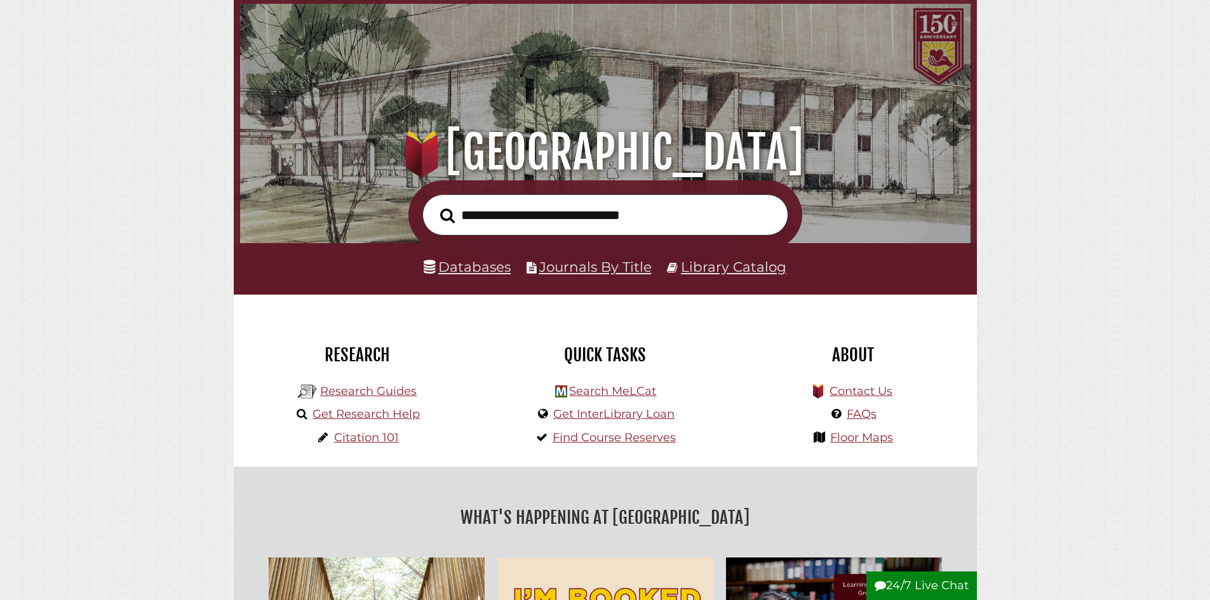 The width and height of the screenshot is (1210, 600). I want to click on a: Library Catalog, so click(734, 267).